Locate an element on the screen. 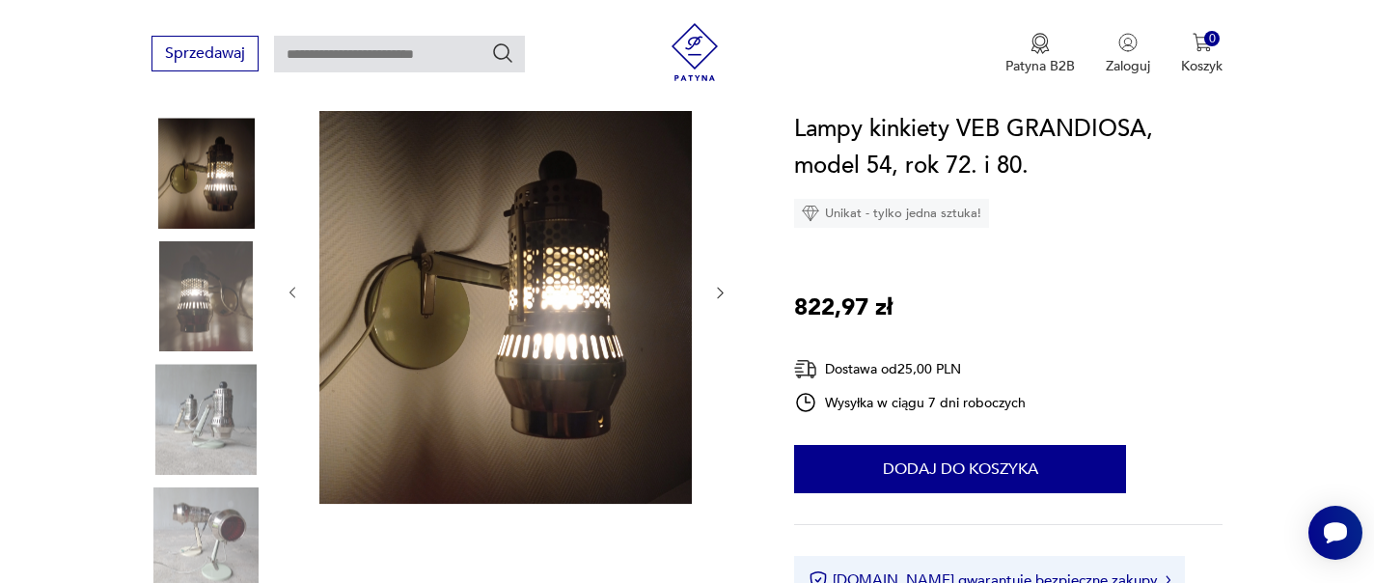 This screenshot has height=583, width=1374. button: Szukaj is located at coordinates (503, 53).